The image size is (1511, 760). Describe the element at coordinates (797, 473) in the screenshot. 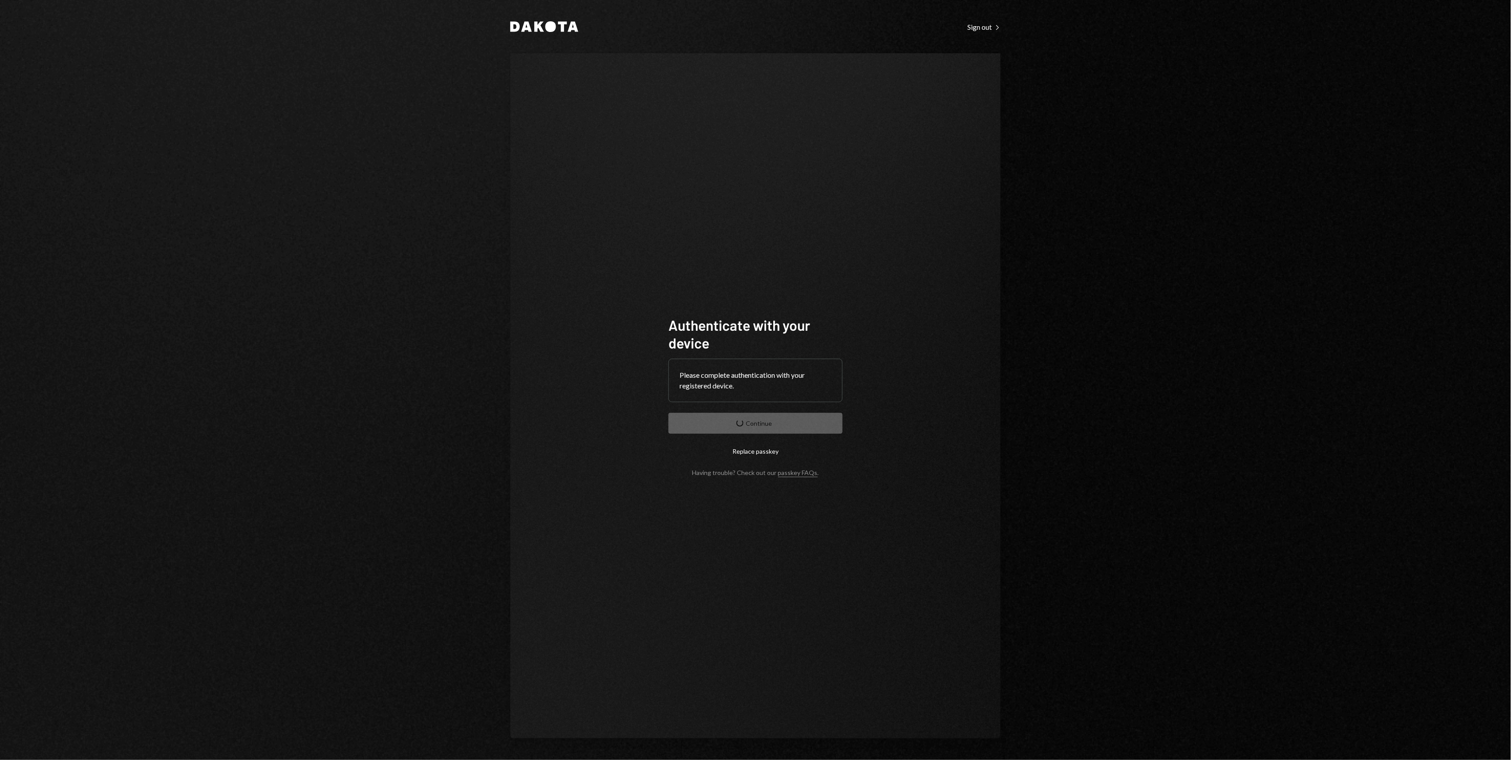

I see `a: passkey FAQs` at that location.